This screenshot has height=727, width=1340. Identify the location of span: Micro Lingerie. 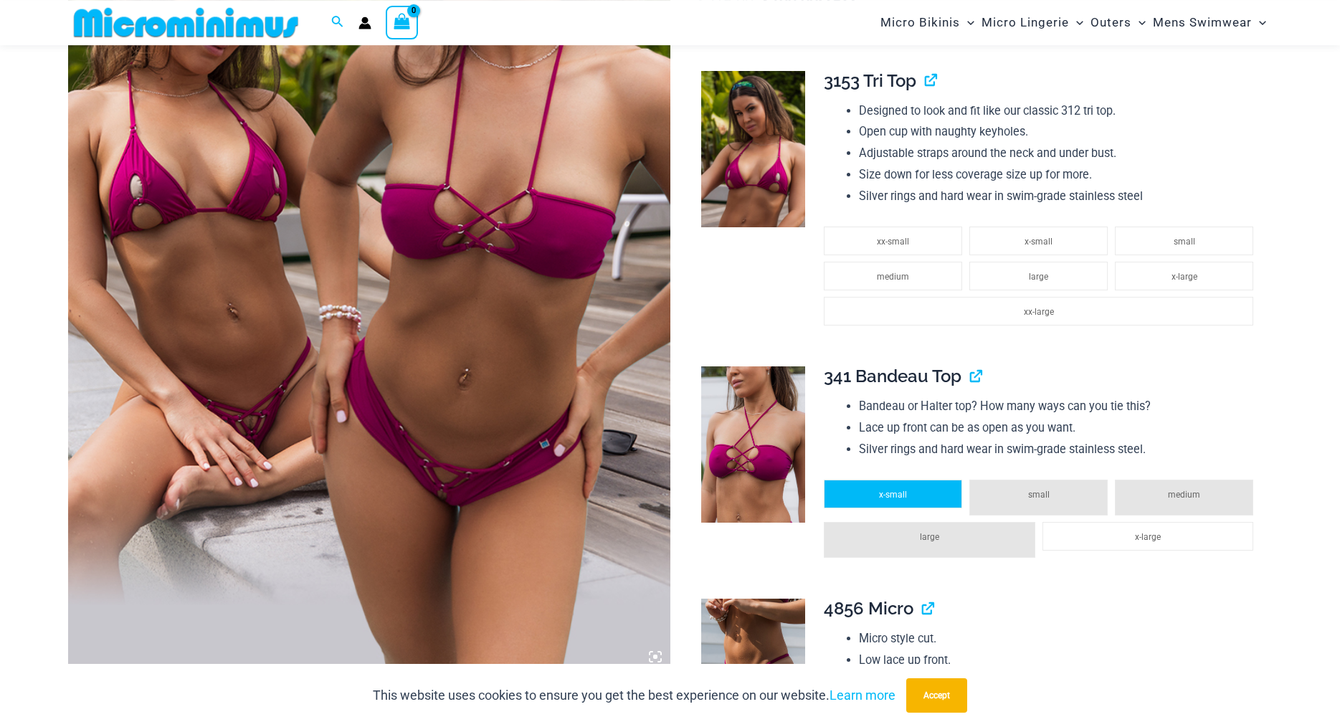
(1025, 22).